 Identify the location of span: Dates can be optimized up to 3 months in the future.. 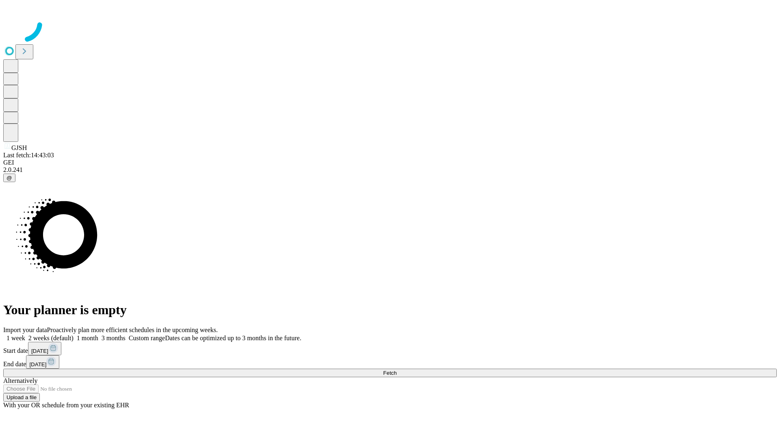
(233, 338).